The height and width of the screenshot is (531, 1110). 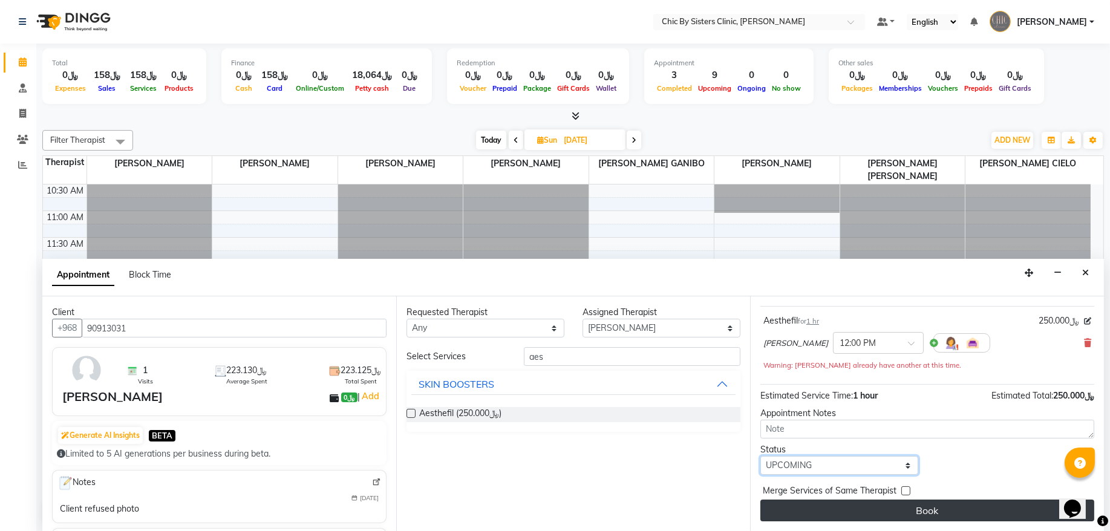 I want to click on input: Search by service name, so click(x=632, y=356).